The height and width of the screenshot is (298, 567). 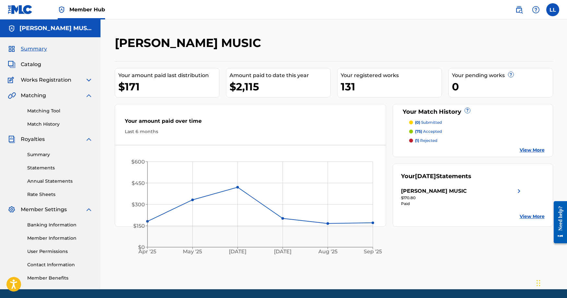 What do you see at coordinates (462, 204) in the screenshot?
I see `div: Paid` at bounding box center [462, 204].